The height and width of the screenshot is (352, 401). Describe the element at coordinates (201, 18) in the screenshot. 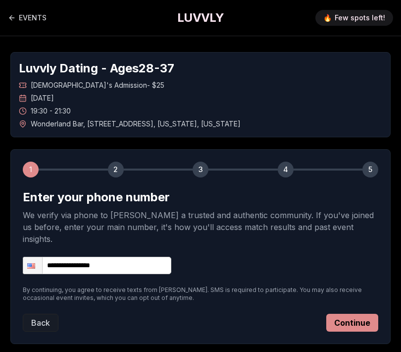

I see `a: LUVVLY` at that location.